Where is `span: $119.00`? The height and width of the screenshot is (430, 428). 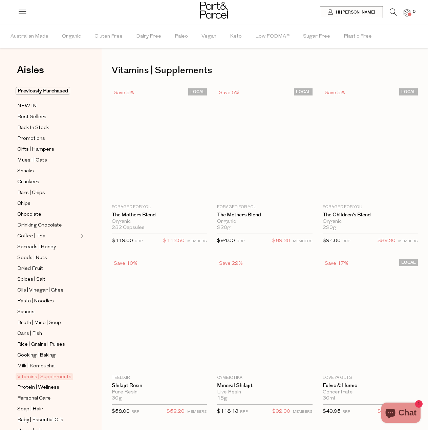
span: $119.00 is located at coordinates (122, 240).